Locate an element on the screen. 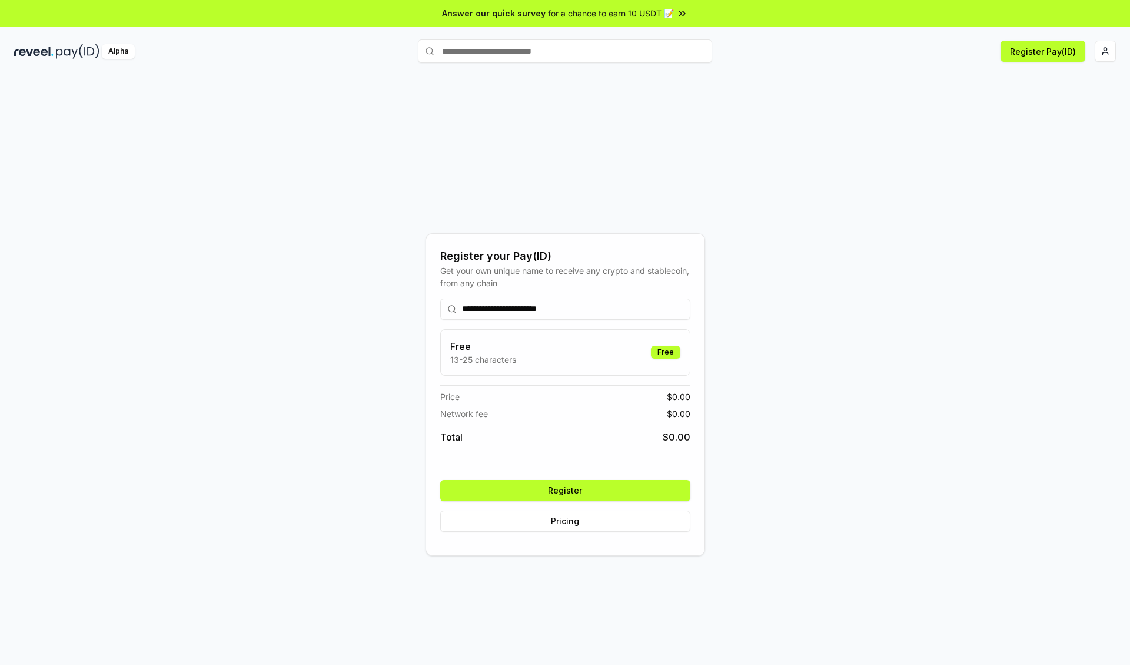  span: Network fee is located at coordinates (464, 413).